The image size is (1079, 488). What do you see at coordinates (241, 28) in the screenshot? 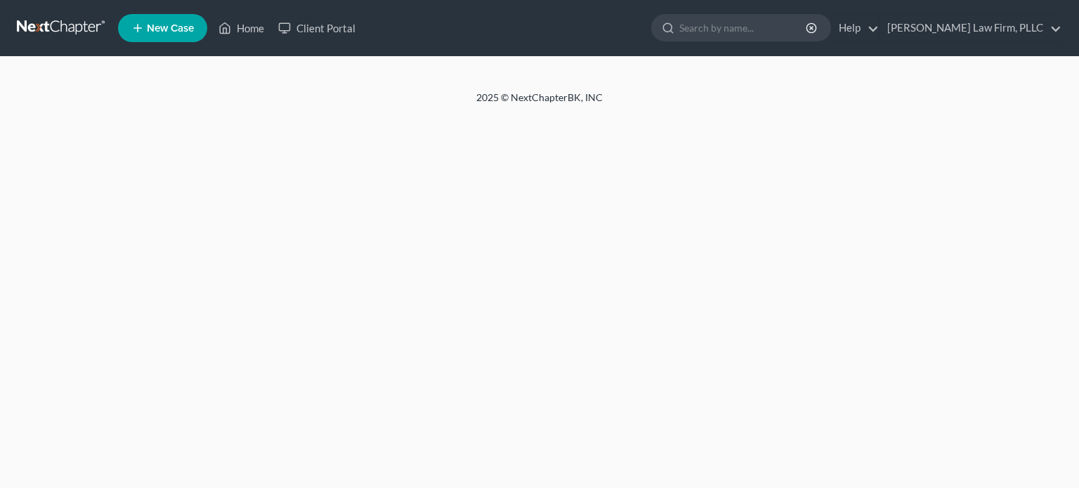
I see `a: Home` at bounding box center [241, 28].